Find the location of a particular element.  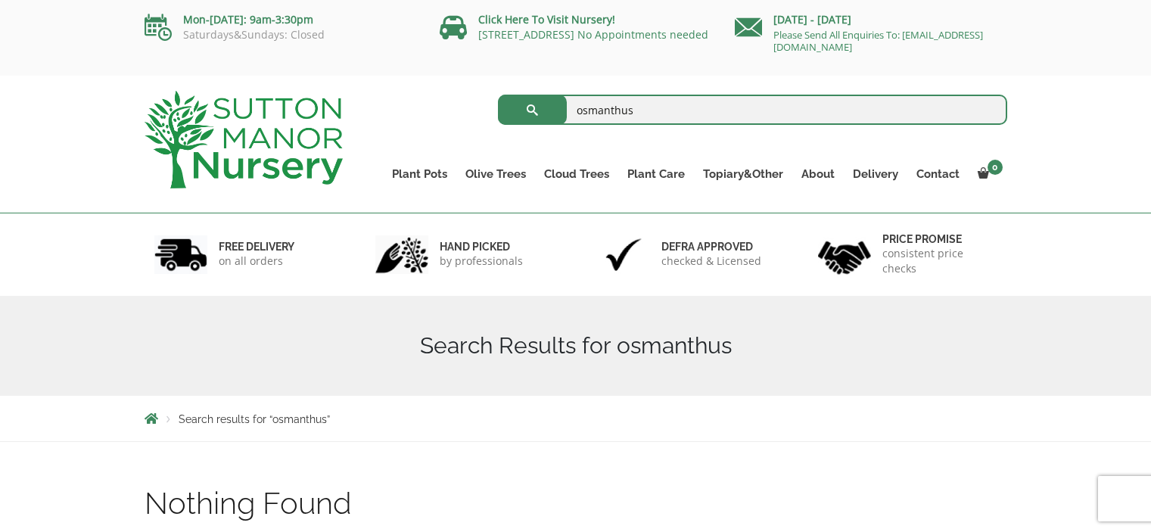

a: Plant Care is located at coordinates (656, 174).